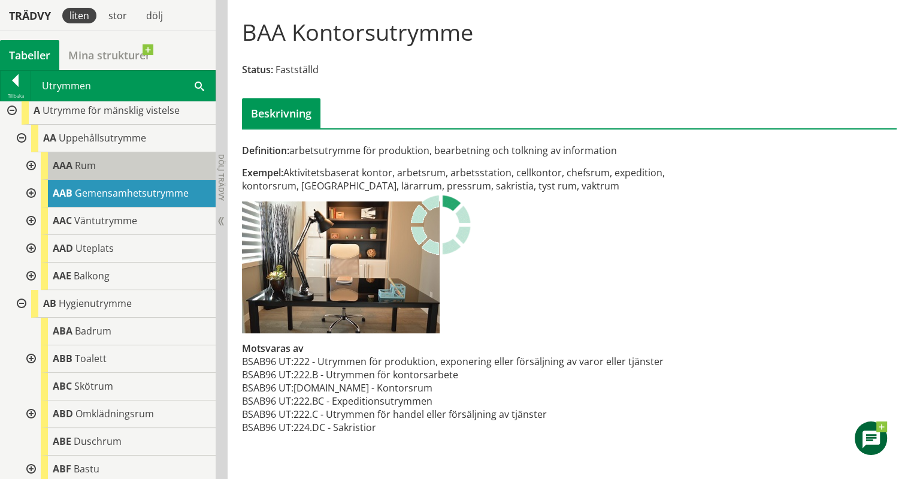  I want to click on span: AAE, so click(62, 276).